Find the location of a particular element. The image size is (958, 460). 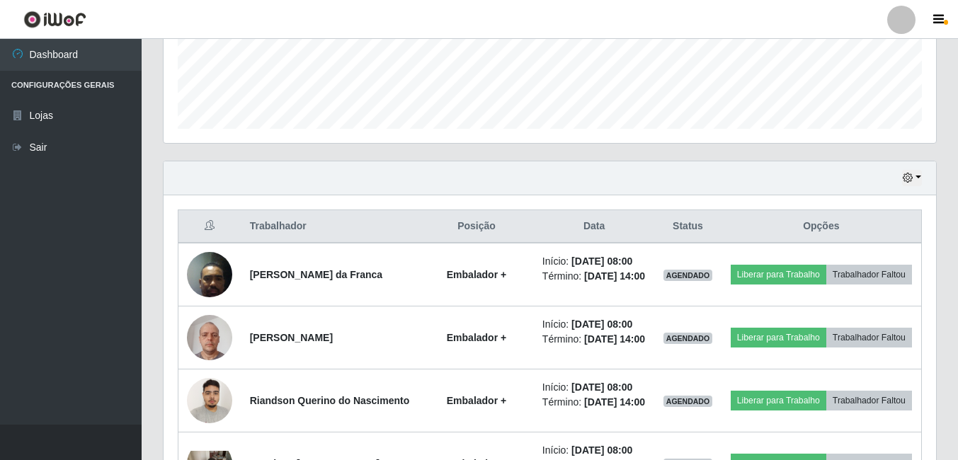

img: 1692747616301.jpeg is located at coordinates (209, 274).